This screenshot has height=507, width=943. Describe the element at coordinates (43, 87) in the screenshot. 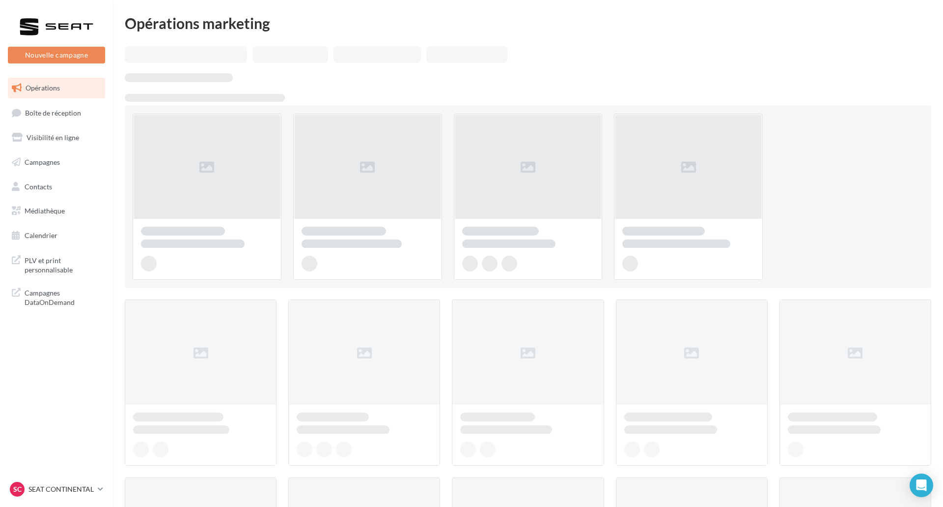

I see `span: Opérations` at that location.